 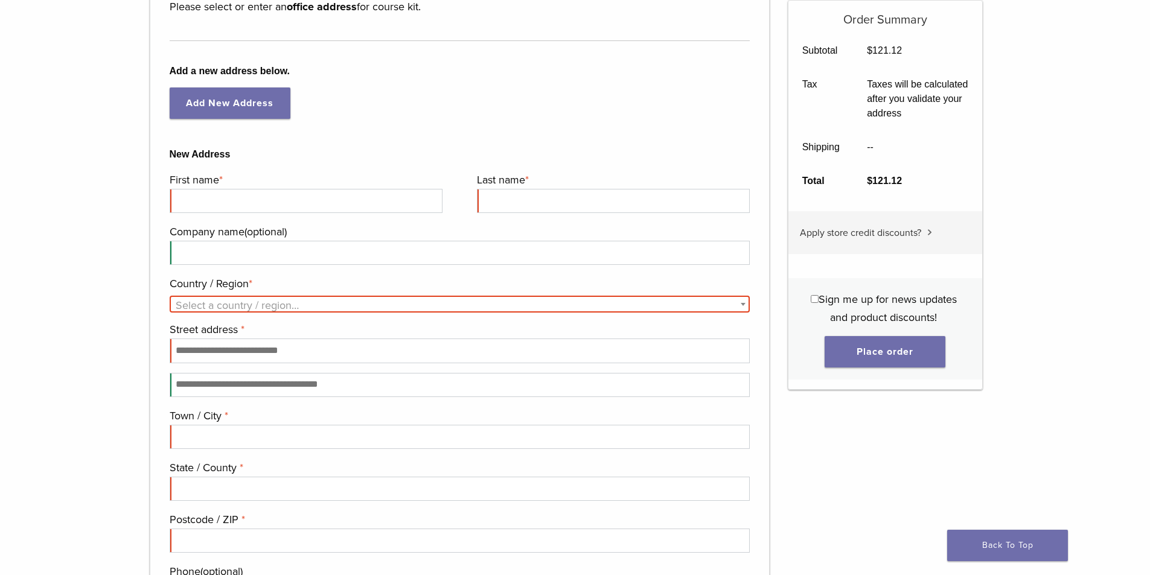 What do you see at coordinates (266, 232) in the screenshot?
I see `span: (optional)` at bounding box center [266, 232].